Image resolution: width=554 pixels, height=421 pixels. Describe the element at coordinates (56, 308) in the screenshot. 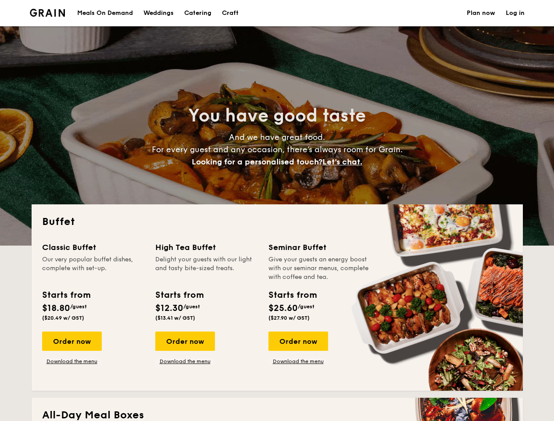

I see `span: $18.80` at that location.